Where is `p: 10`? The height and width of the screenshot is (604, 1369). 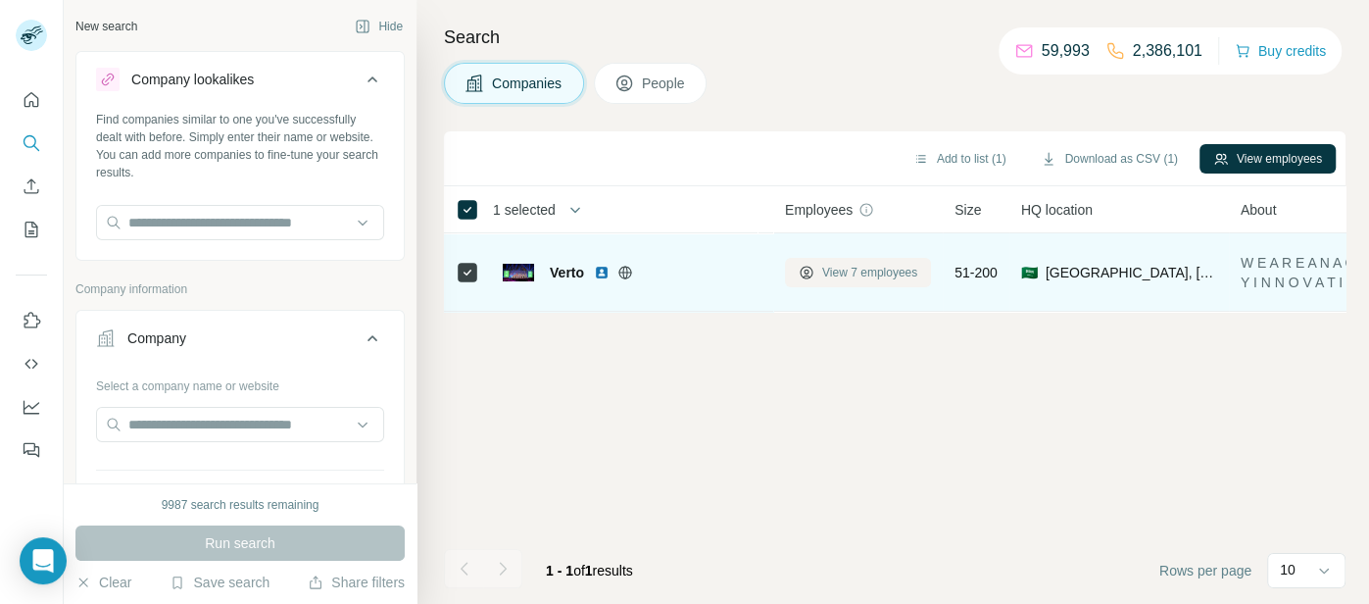
p: 10 is located at coordinates (1288, 570).